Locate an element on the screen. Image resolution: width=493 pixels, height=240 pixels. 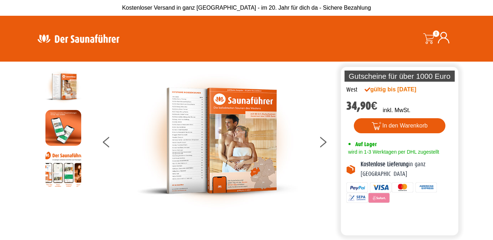
img: MOCKUP-iPhone_regional is located at coordinates (63, 128).